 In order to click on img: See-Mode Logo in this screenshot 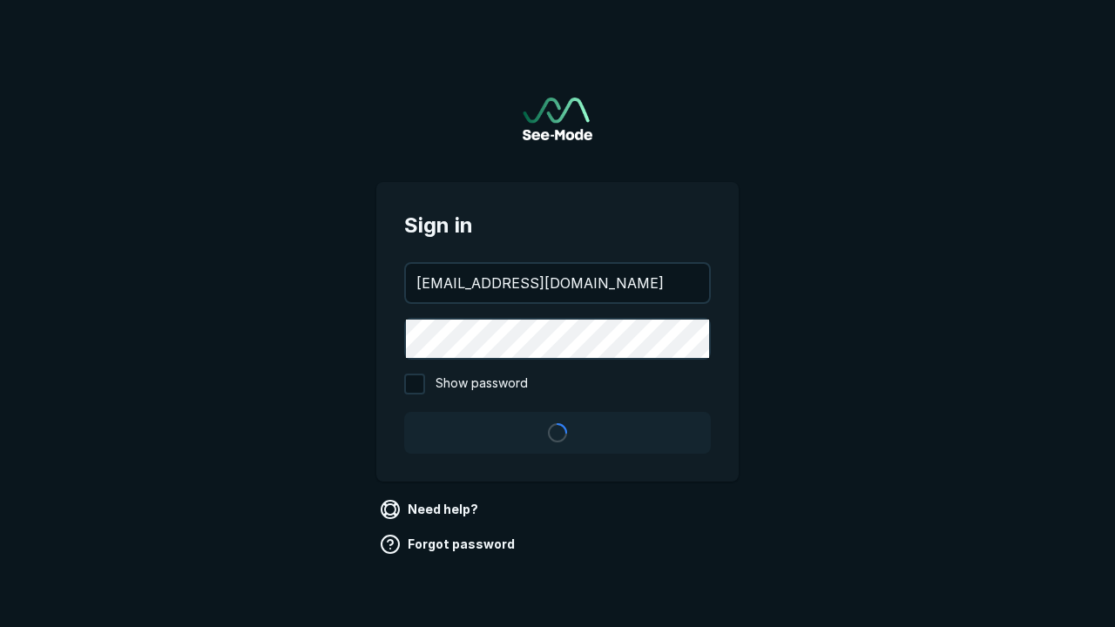, I will do `click(557, 118)`.